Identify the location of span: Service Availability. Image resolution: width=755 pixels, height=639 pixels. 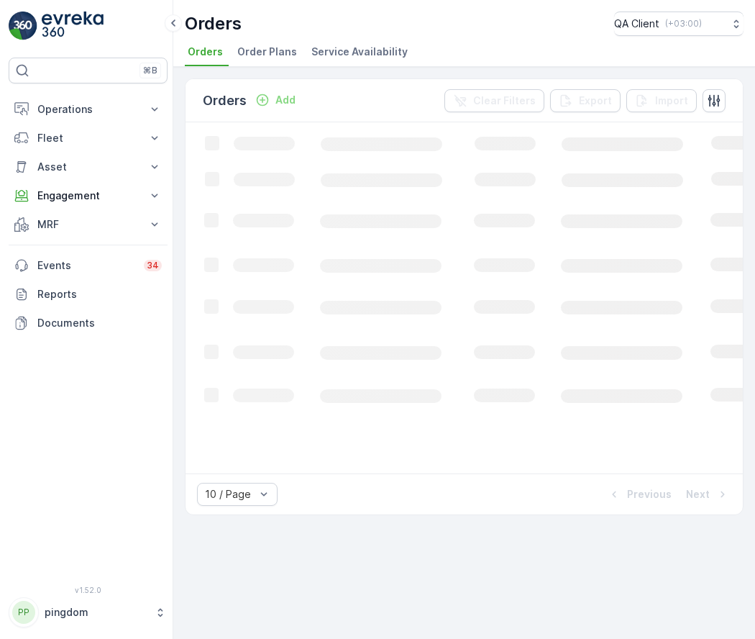
(360, 52).